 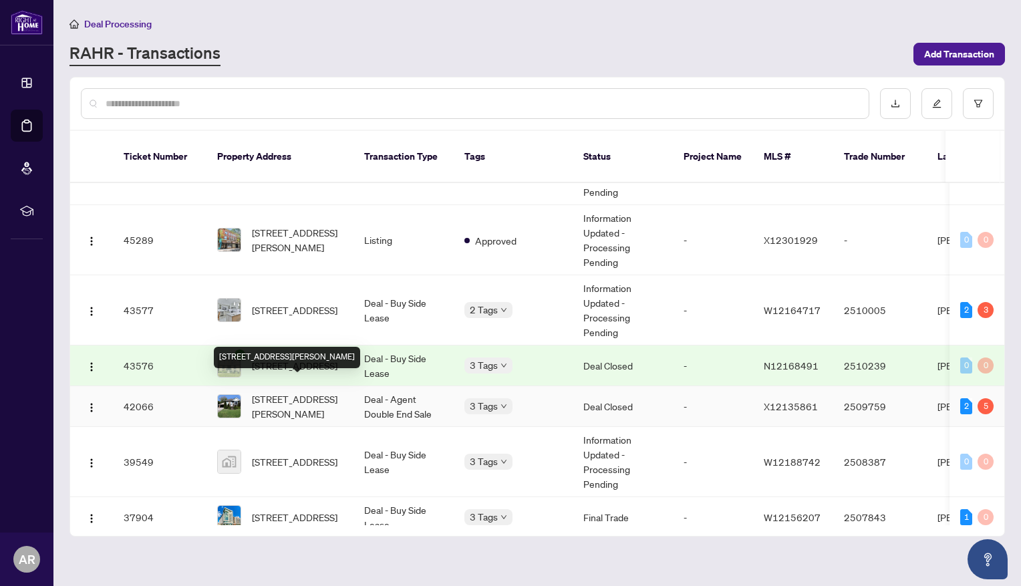 I want to click on th: Project Name, so click(x=713, y=157).